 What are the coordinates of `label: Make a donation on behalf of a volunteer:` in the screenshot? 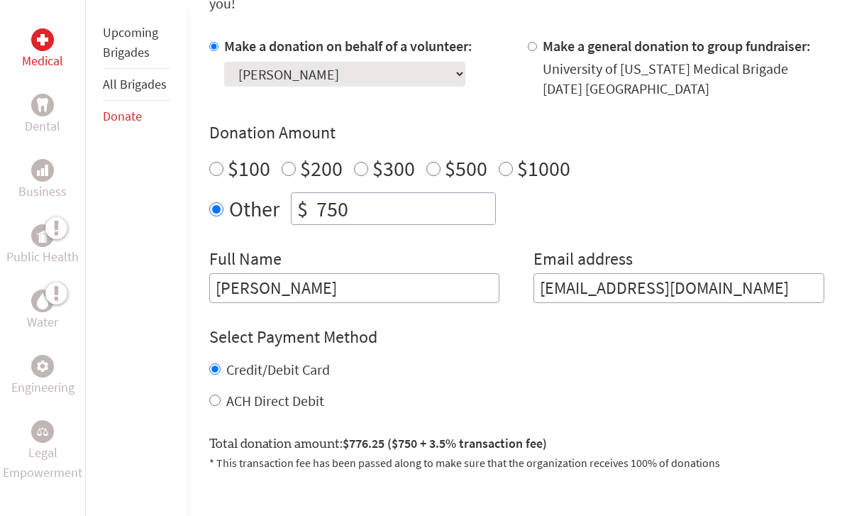 It's located at (348, 45).